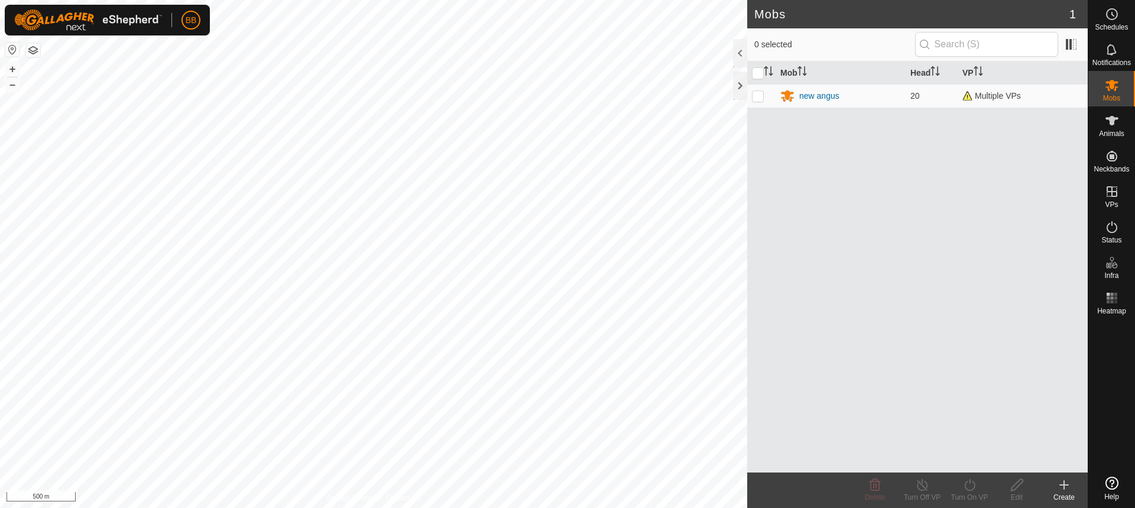  Describe the element at coordinates (923, 497) in the screenshot. I see `div: Turn Off VP` at that location.